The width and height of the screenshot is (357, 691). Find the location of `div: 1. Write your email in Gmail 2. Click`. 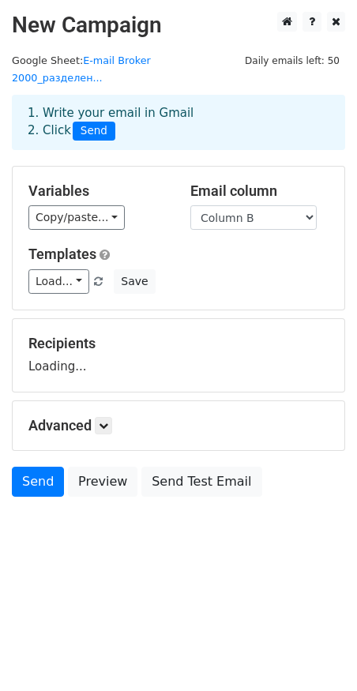

div: 1. Write your email in Gmail 2. Click is located at coordinates (178, 122).